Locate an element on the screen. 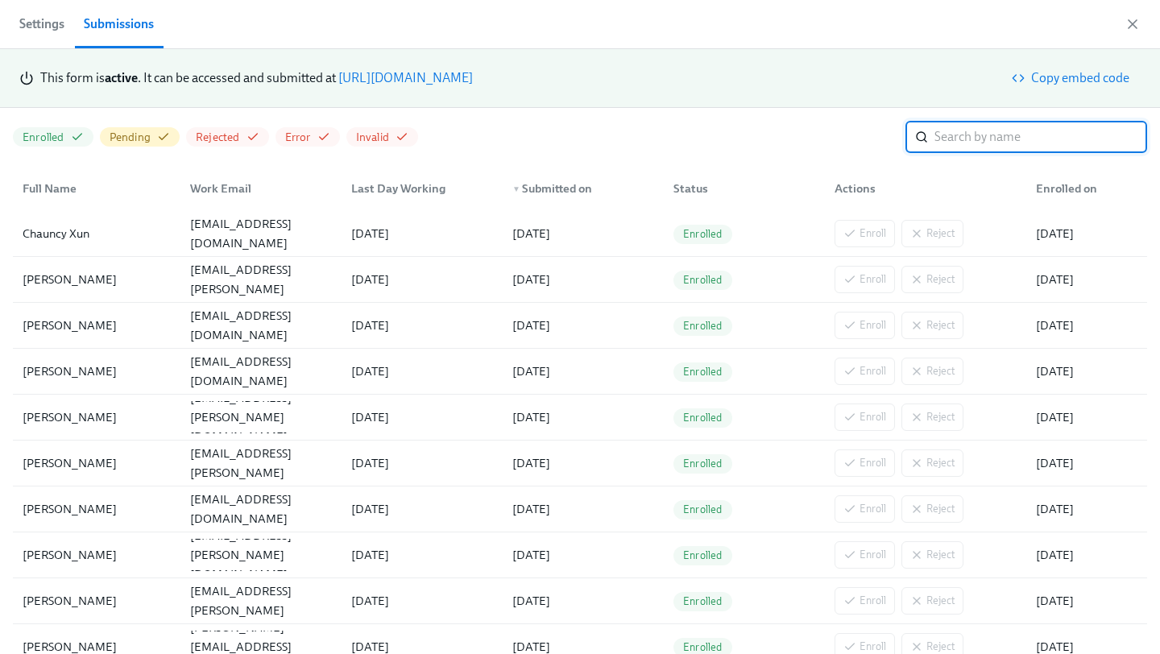 The image size is (1160, 654). div: Submitted on is located at coordinates (583, 189).